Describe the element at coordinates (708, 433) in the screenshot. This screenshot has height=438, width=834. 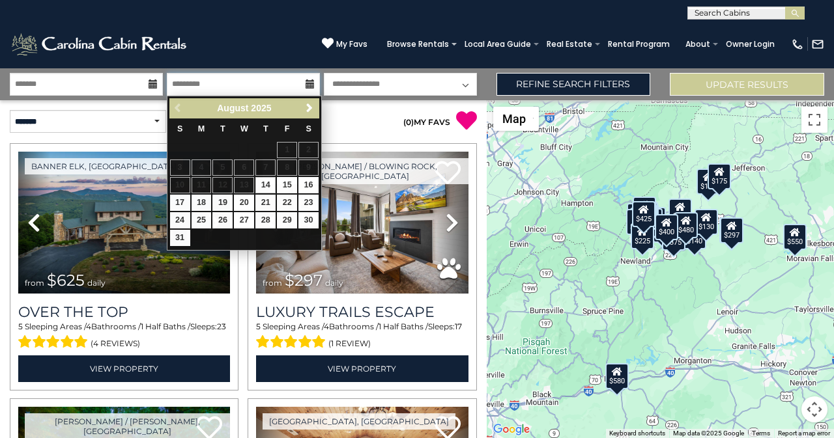
I see `span: Map data ©2025 Google` at that location.